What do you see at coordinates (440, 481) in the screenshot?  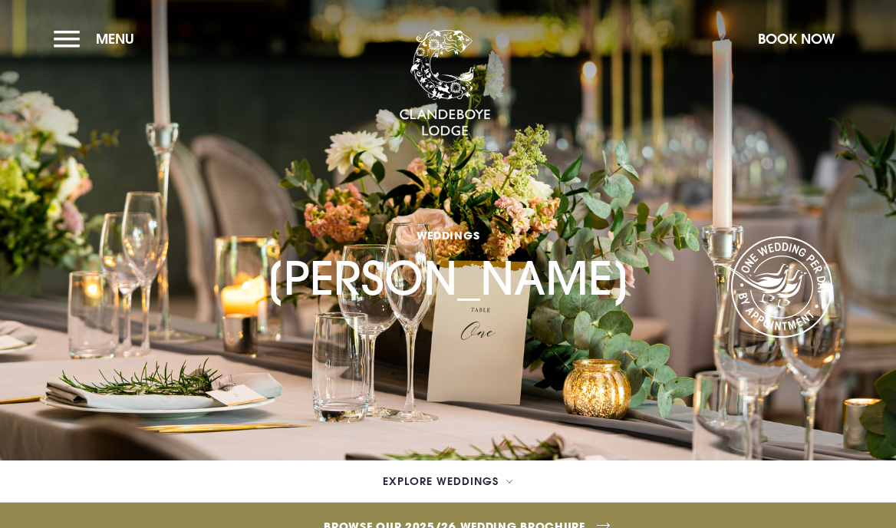 I see `span: Explore Weddings` at bounding box center [440, 481].